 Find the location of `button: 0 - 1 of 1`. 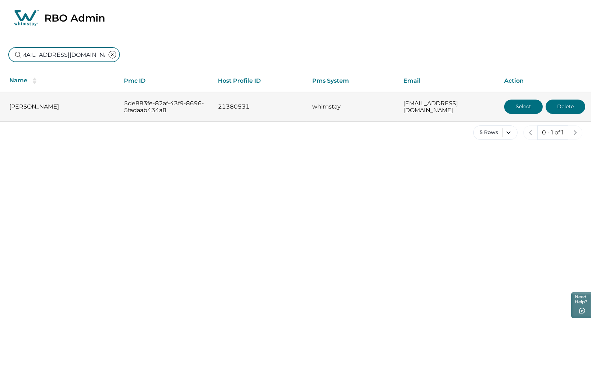

button: 0 - 1 of 1 is located at coordinates (552, 133).